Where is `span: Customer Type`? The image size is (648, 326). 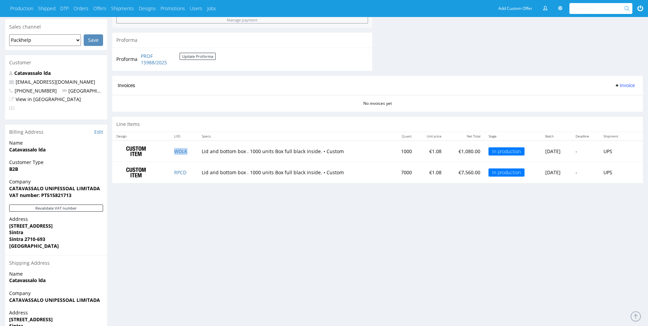
span: Customer Type is located at coordinates (56, 162).